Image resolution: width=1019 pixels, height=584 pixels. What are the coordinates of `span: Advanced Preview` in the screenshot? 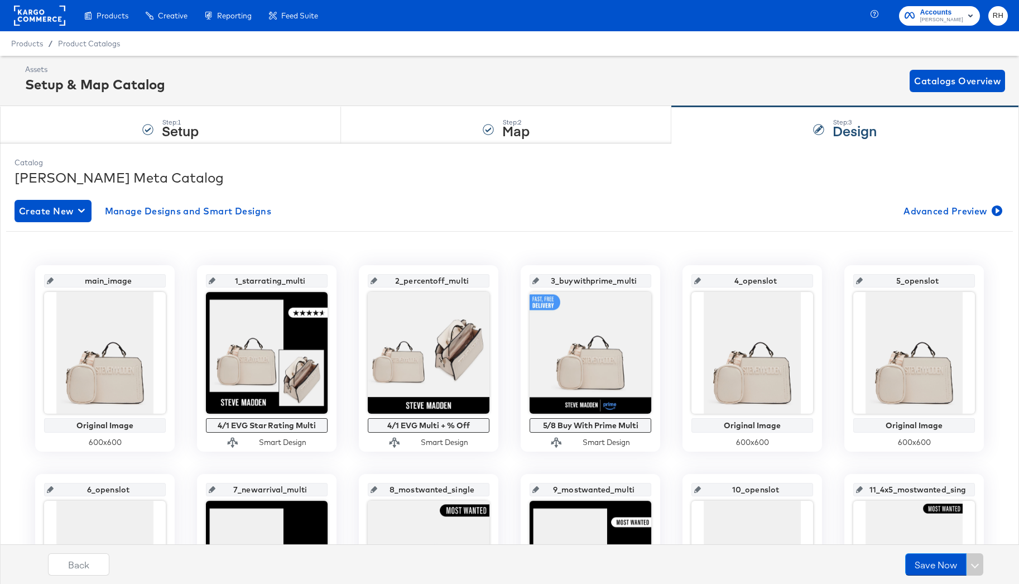 It's located at (952, 211).